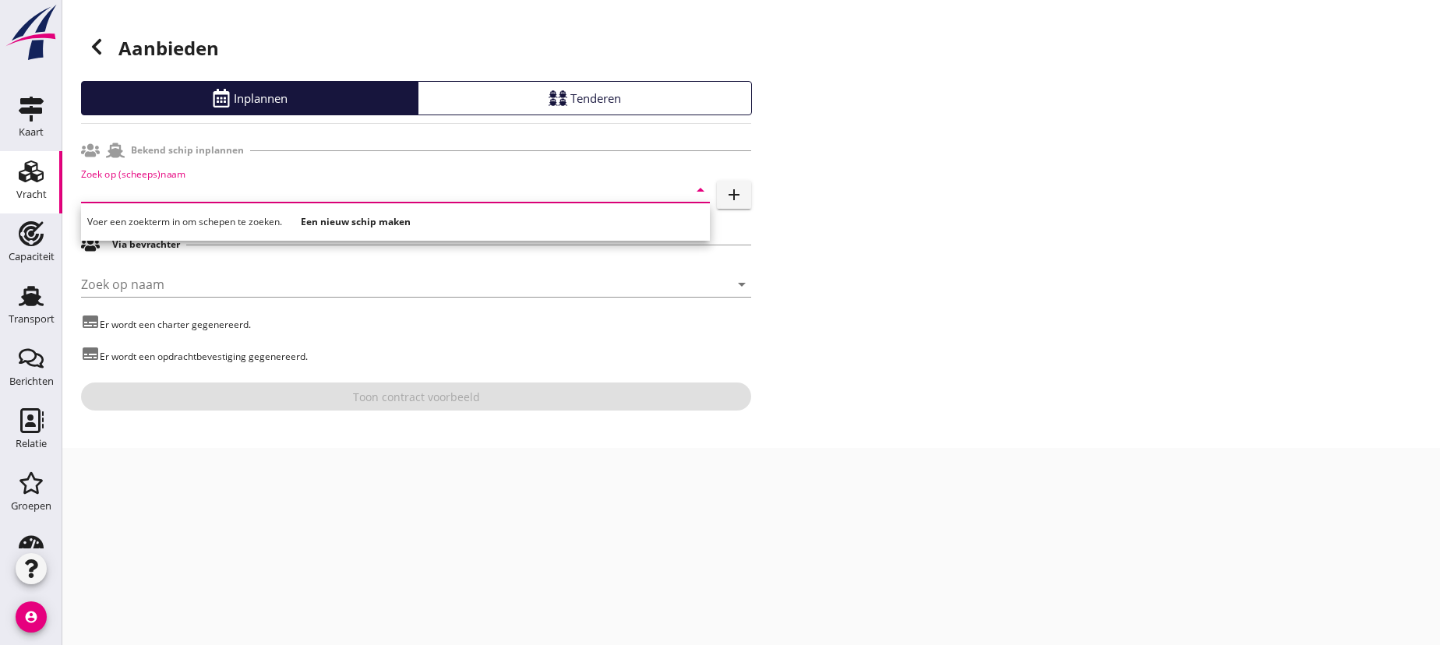 This screenshot has height=645, width=1440. I want to click on h2: Via bevrachter, so click(146, 245).